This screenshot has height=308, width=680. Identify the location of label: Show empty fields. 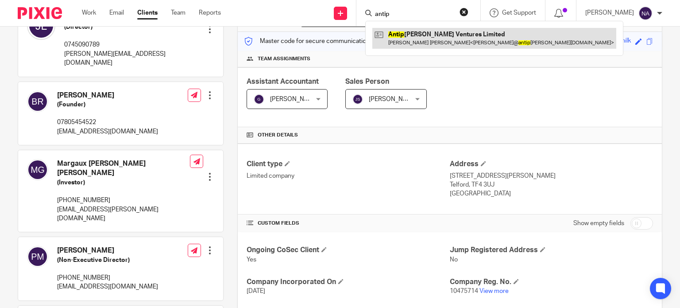
(599, 223).